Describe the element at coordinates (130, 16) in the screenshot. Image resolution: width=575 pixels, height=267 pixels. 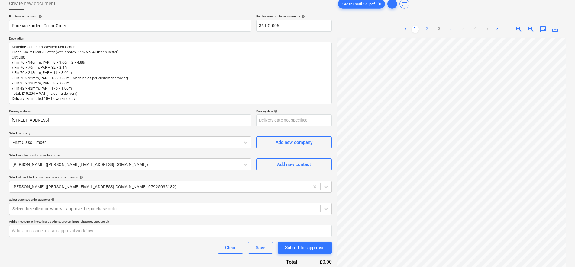
I see `div: Purchase order name` at that location.